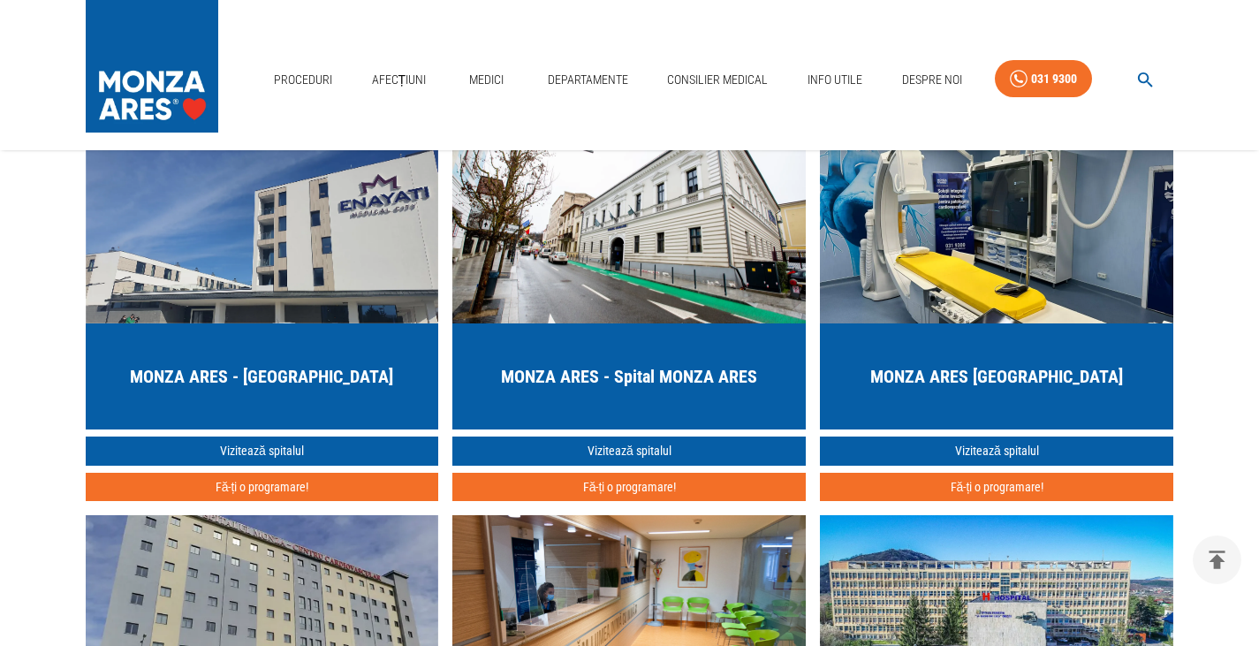 This screenshot has width=1259, height=646. I want to click on button: delete, so click(1217, 559).